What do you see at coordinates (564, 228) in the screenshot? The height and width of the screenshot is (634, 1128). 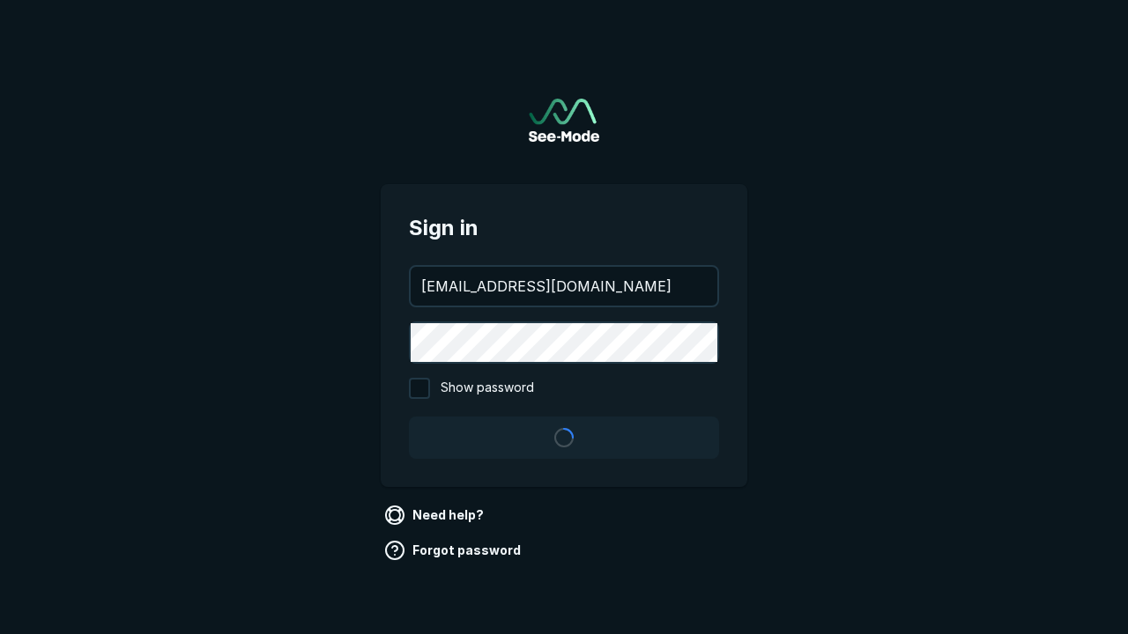 I see `span: Sign in` at bounding box center [564, 228].